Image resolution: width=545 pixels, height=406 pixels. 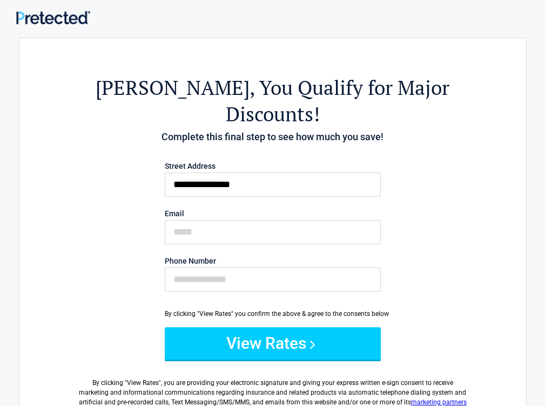 What do you see at coordinates (53, 17) in the screenshot?
I see `img: Main Logo` at bounding box center [53, 17].